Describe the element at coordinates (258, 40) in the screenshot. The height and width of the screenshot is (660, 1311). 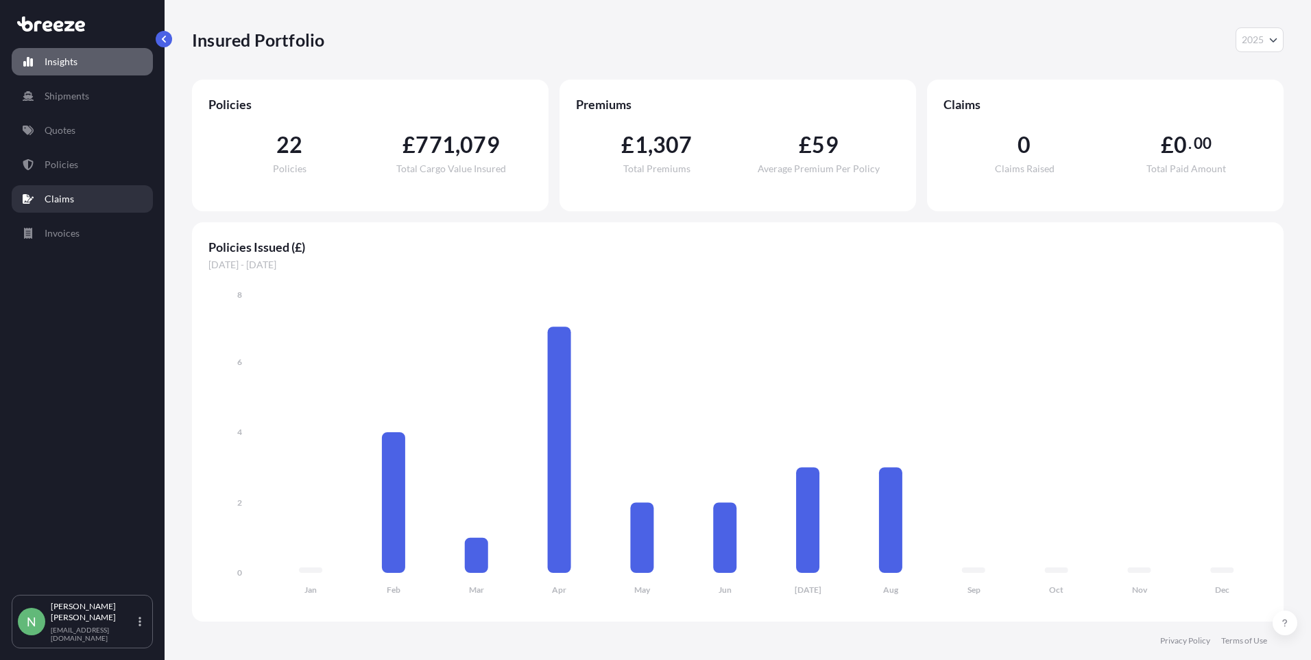
I see `p: Insured Portfolio` at that location.